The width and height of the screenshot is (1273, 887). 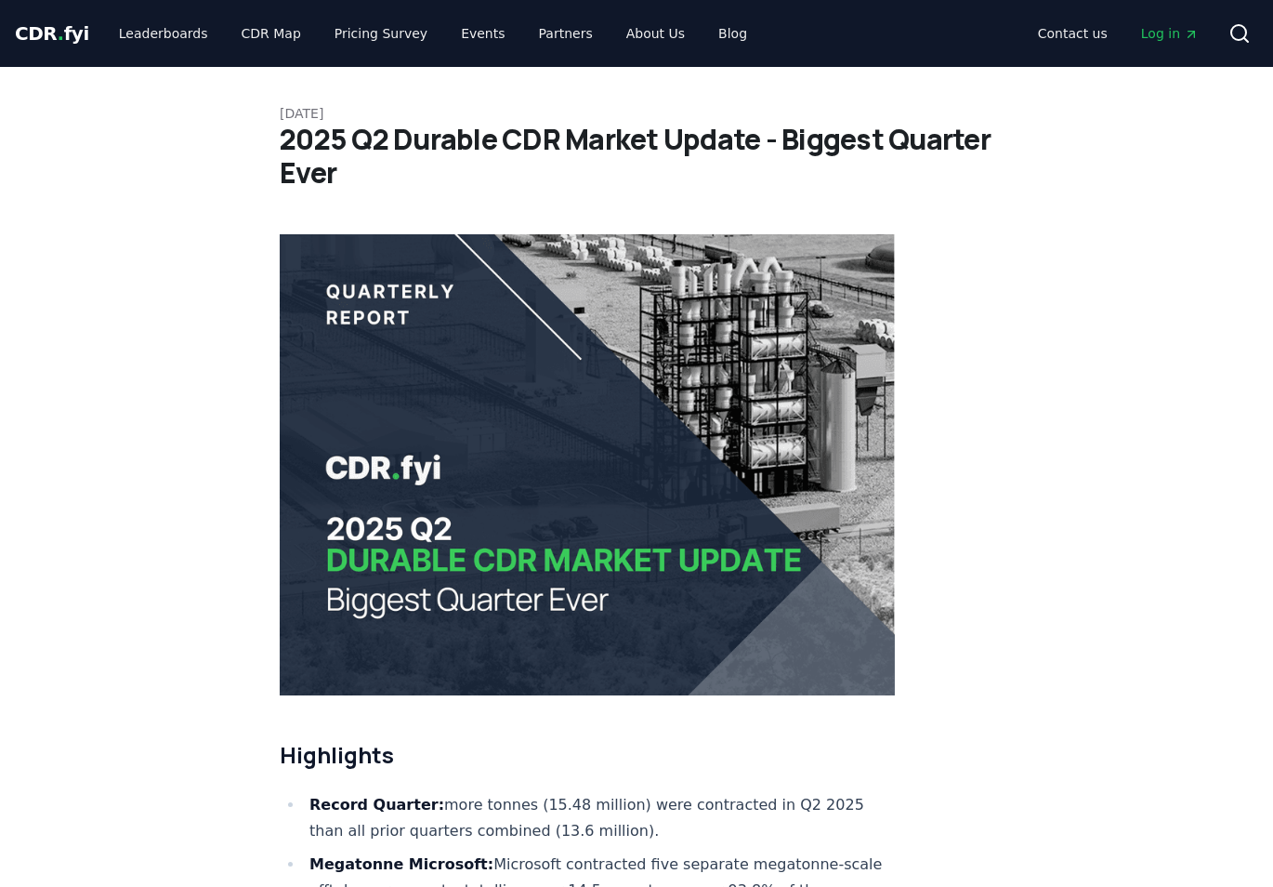 What do you see at coordinates (637, 156) in the screenshot?
I see `h1: 2025 Q2 Durable CDR Market Update - Biggest Quarter Ever` at bounding box center [637, 156].